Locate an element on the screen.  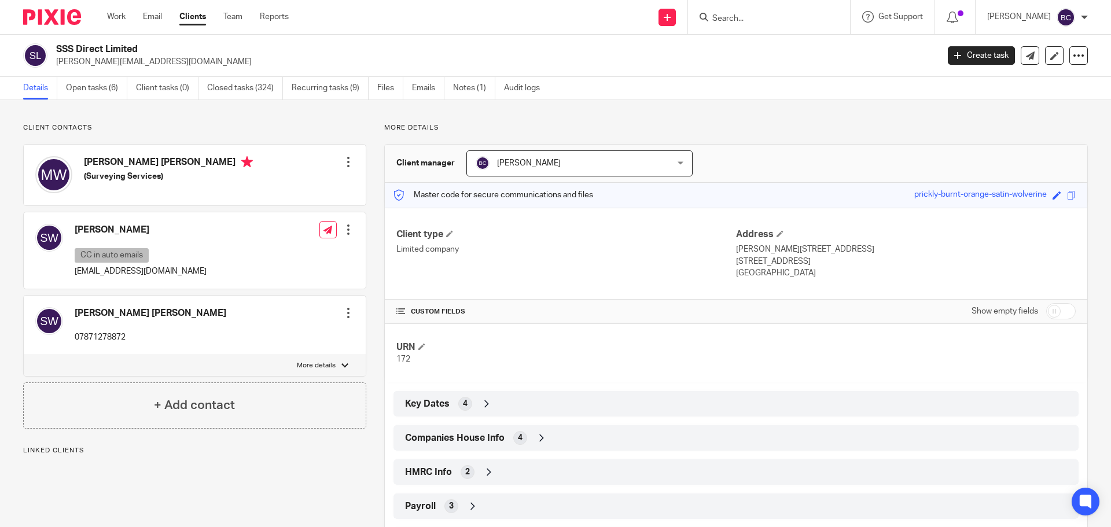
h2: SSS Direct Limited is located at coordinates (406, 49).